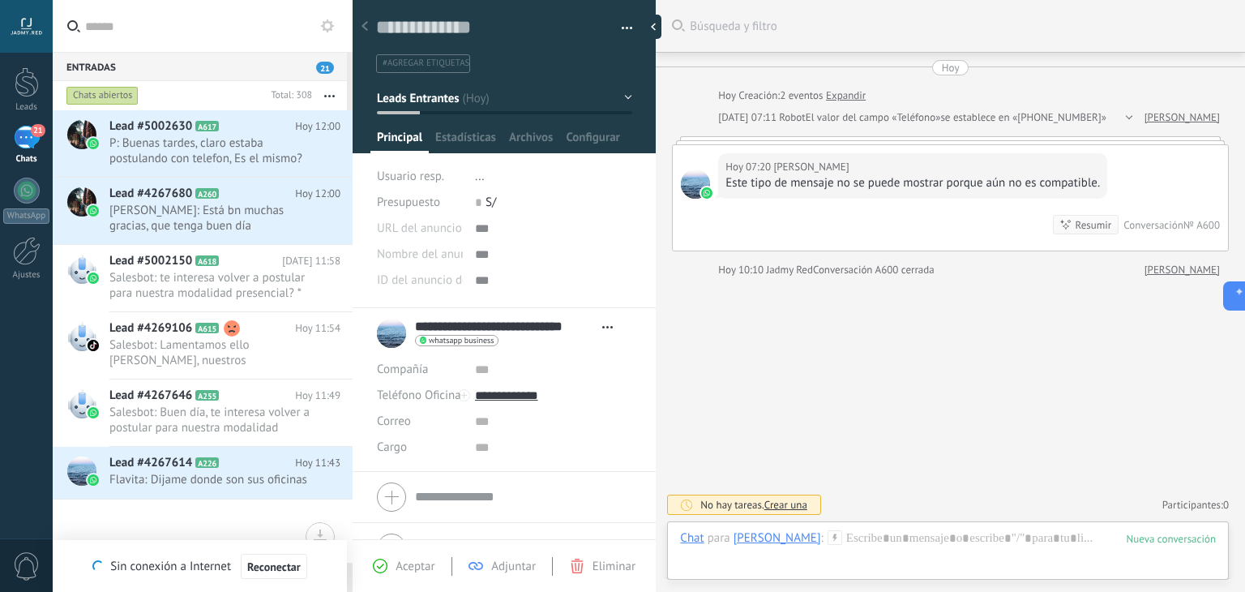  What do you see at coordinates (912, 183) in the screenshot?
I see `div: Este tipo de mensaje no se puede mostrar porque aún no es compatible.` at bounding box center [912, 183].